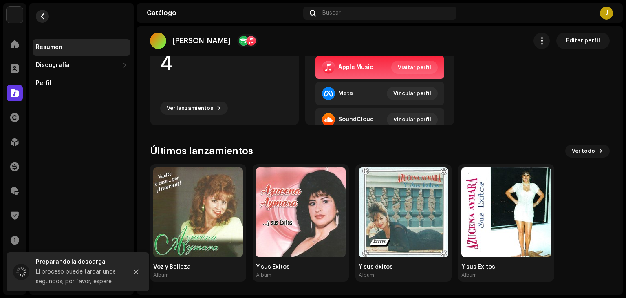 The image size is (626, 298). Describe the element at coordinates (136, 271) in the screenshot. I see `button: Close` at that location.